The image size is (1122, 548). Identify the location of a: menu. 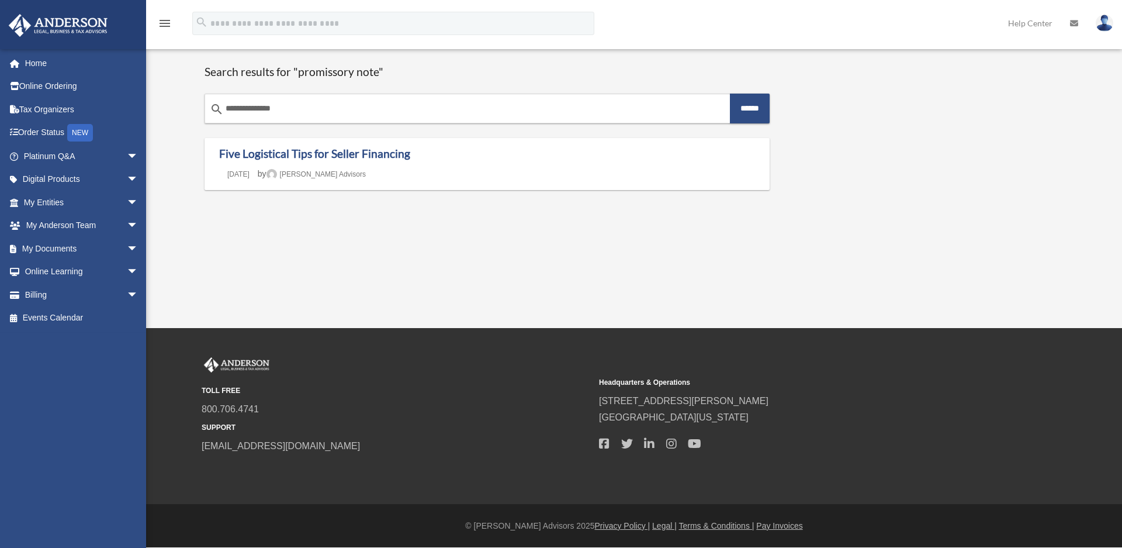
(165, 25).